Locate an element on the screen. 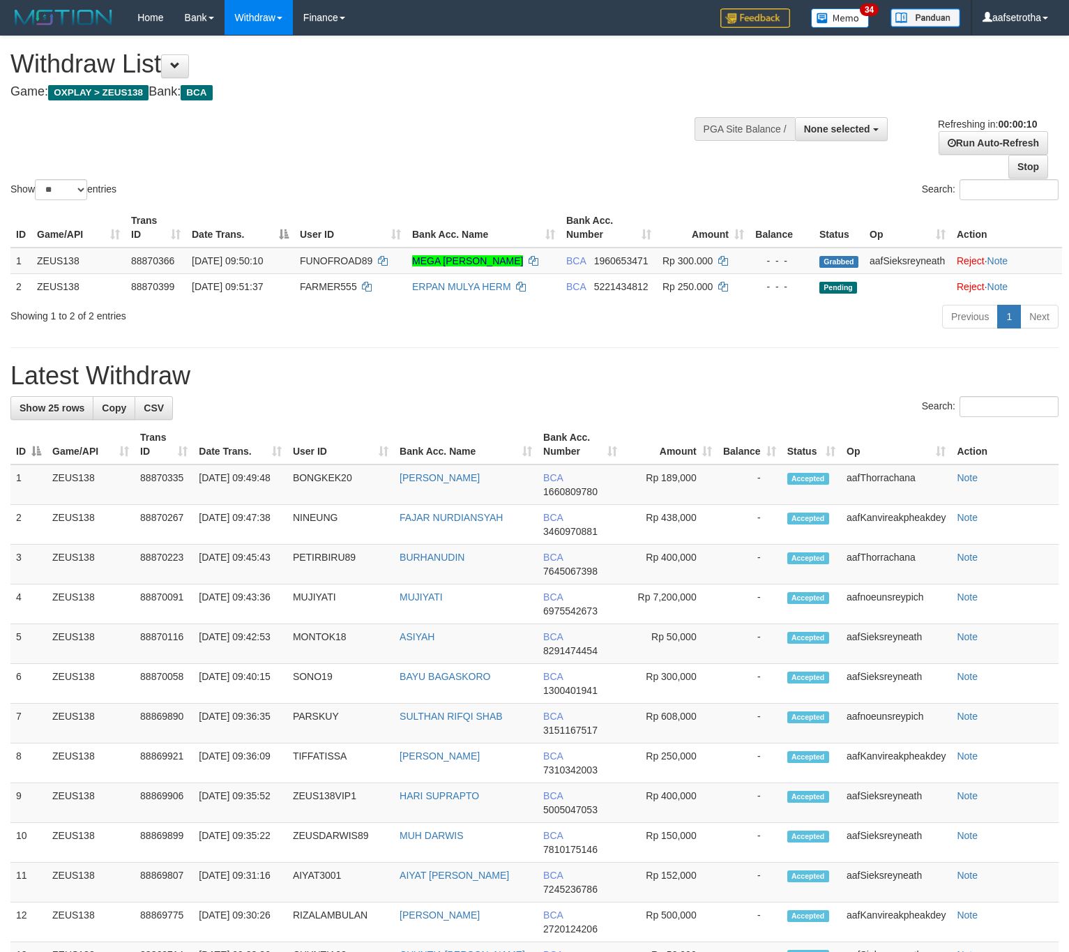  td: PARSKUY is located at coordinates (340, 723).